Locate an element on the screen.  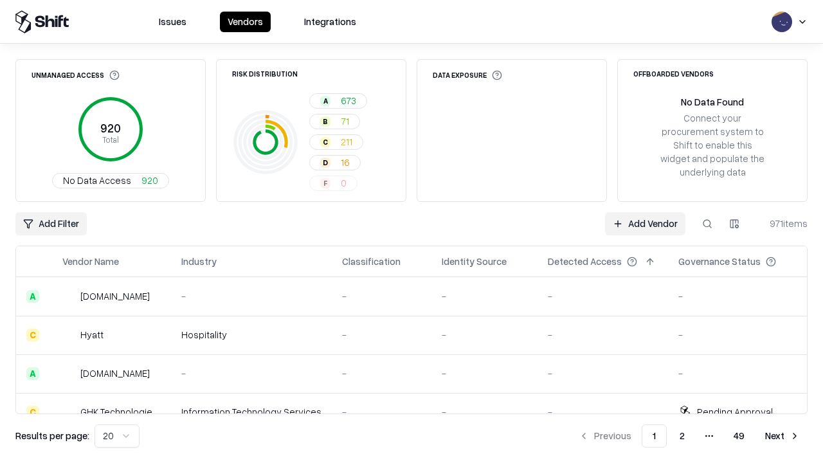
div: Vendor Name is located at coordinates (91, 261).